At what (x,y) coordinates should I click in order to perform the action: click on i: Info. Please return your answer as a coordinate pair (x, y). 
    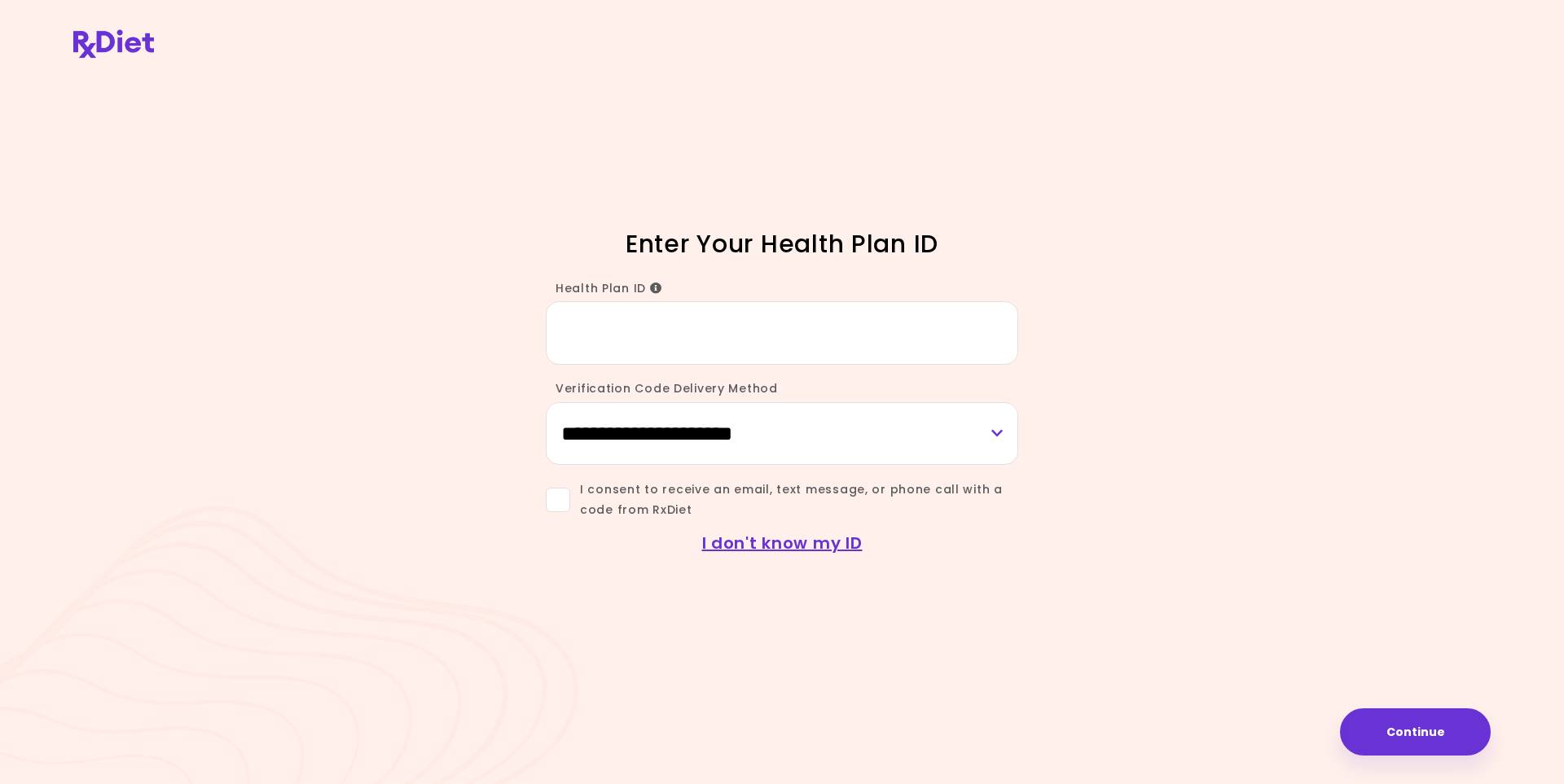
    Looking at the image, I should click on (656, 289).